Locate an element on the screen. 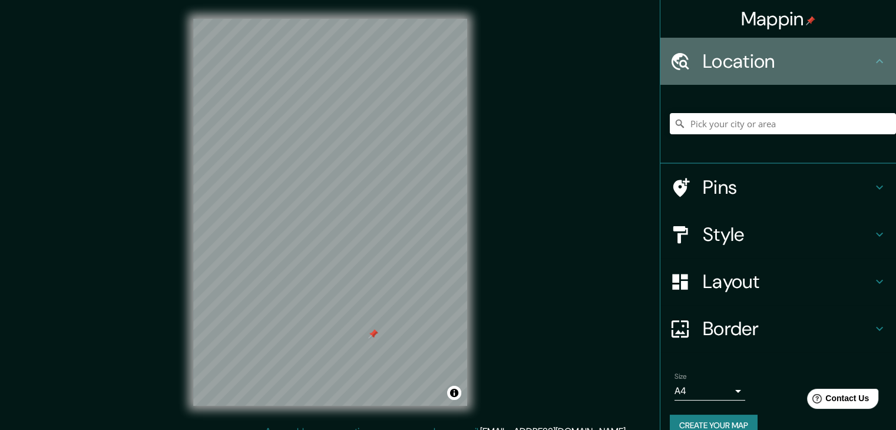 Image resolution: width=896 pixels, height=430 pixels. input: Pick your city or area is located at coordinates (783, 124).